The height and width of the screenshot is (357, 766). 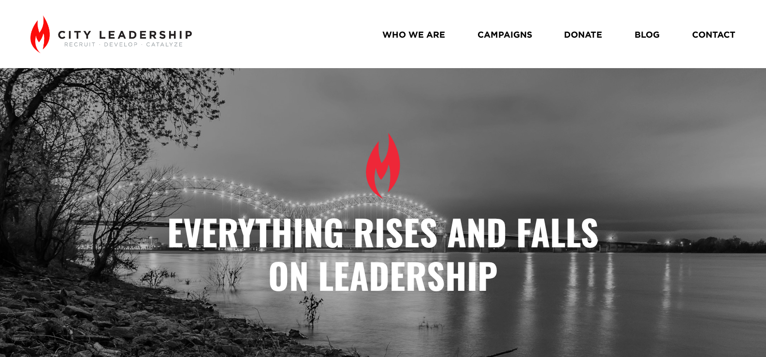 What do you see at coordinates (648, 34) in the screenshot?
I see `a: BLOG` at bounding box center [648, 34].